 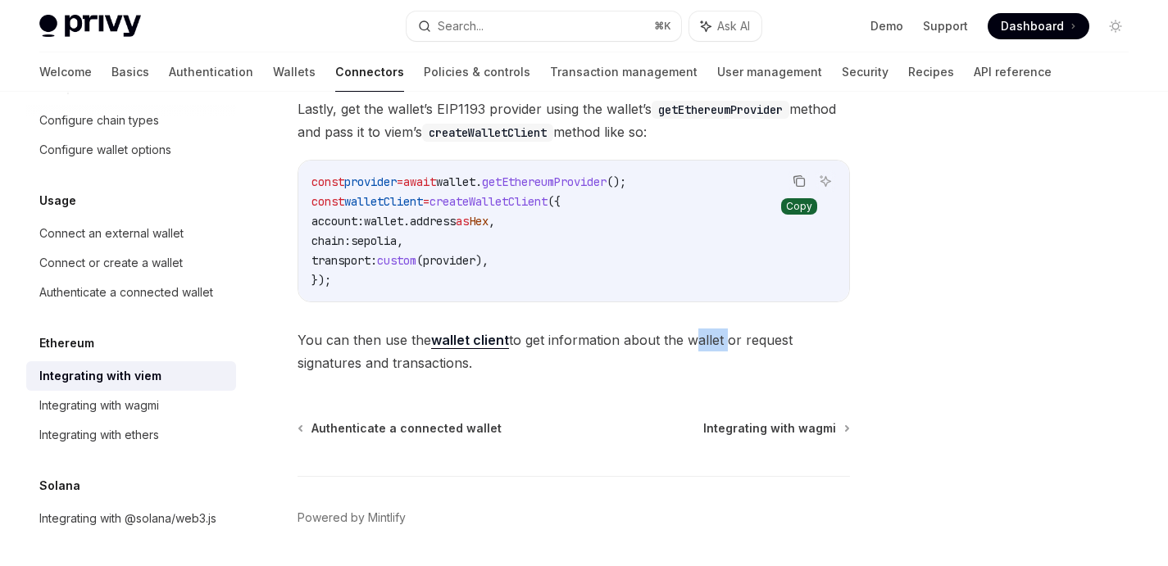 What do you see at coordinates (574, 120) in the screenshot?
I see `span: Lastly, get the wallet’s EIP1193 provider using the wallet’s method and pass it to viem’s method ...` at bounding box center [574, 120].